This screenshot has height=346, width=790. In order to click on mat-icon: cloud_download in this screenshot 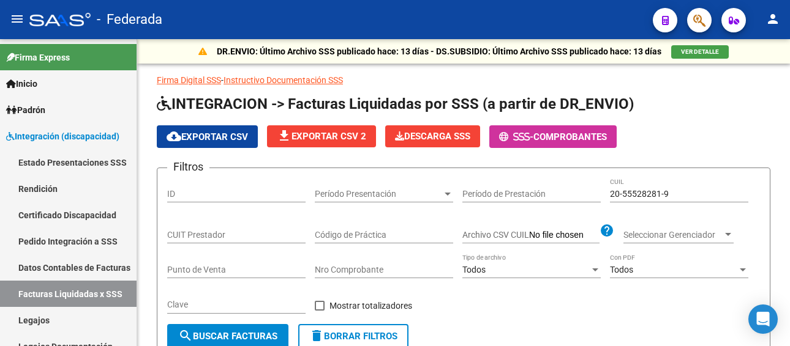, I will do `click(174, 137)`.